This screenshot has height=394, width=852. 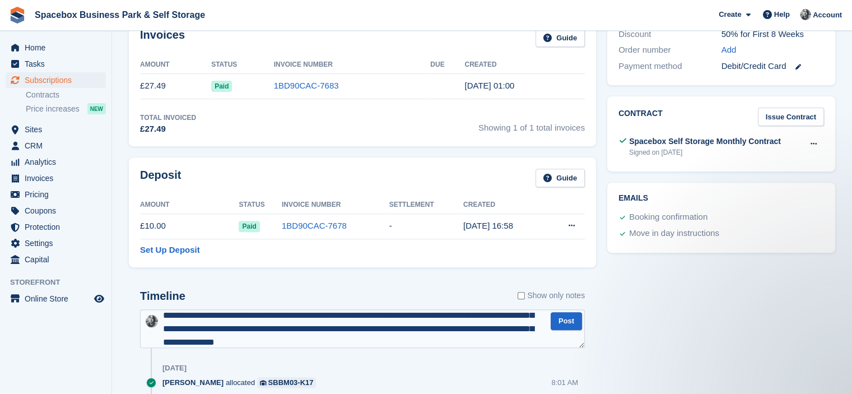 I want to click on div: NEW, so click(x=96, y=109).